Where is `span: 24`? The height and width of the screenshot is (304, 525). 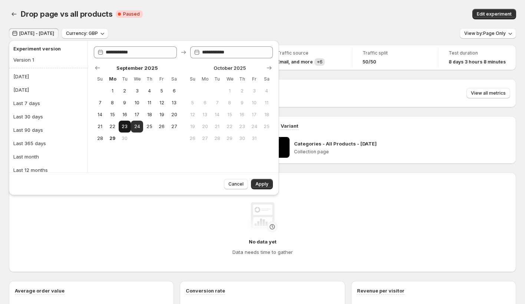
span: 24 is located at coordinates (254, 127).